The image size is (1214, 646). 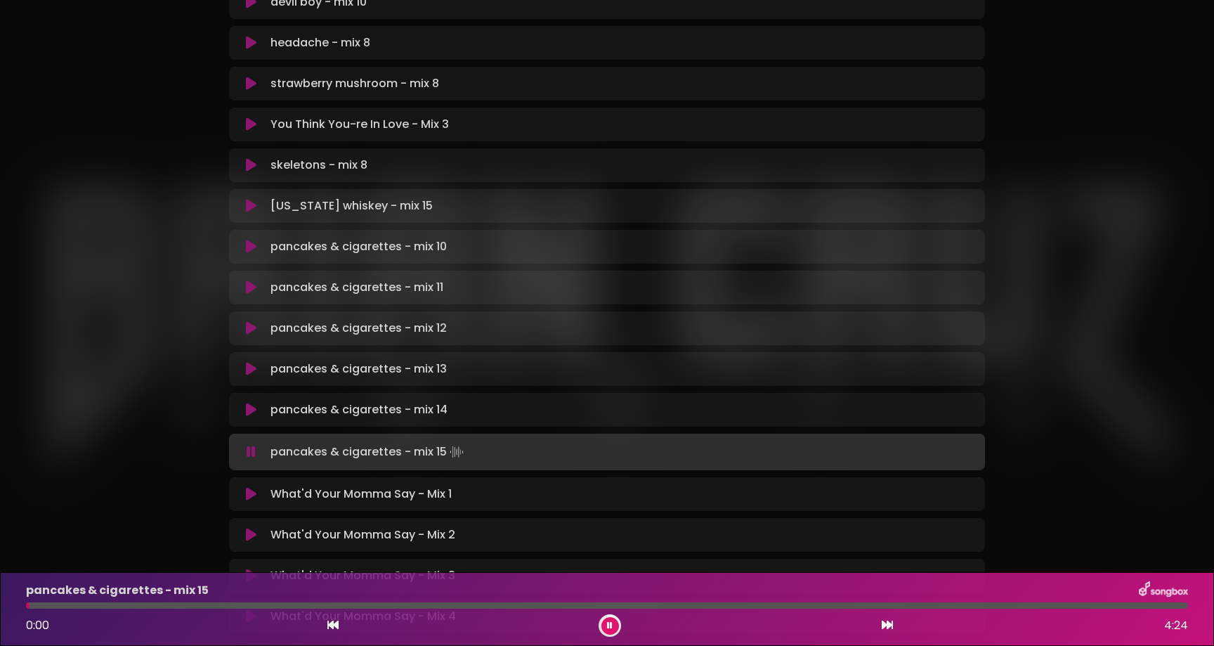 I want to click on p: strawberry mushroom - mix 8, so click(x=355, y=84).